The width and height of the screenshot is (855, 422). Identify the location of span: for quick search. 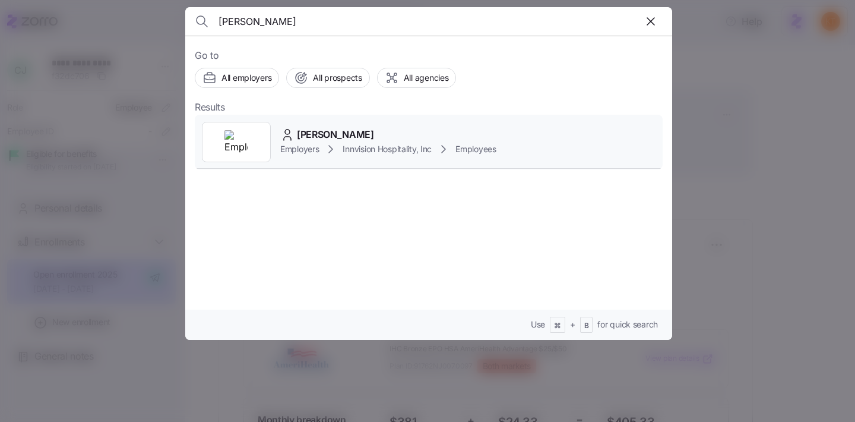
(628, 324).